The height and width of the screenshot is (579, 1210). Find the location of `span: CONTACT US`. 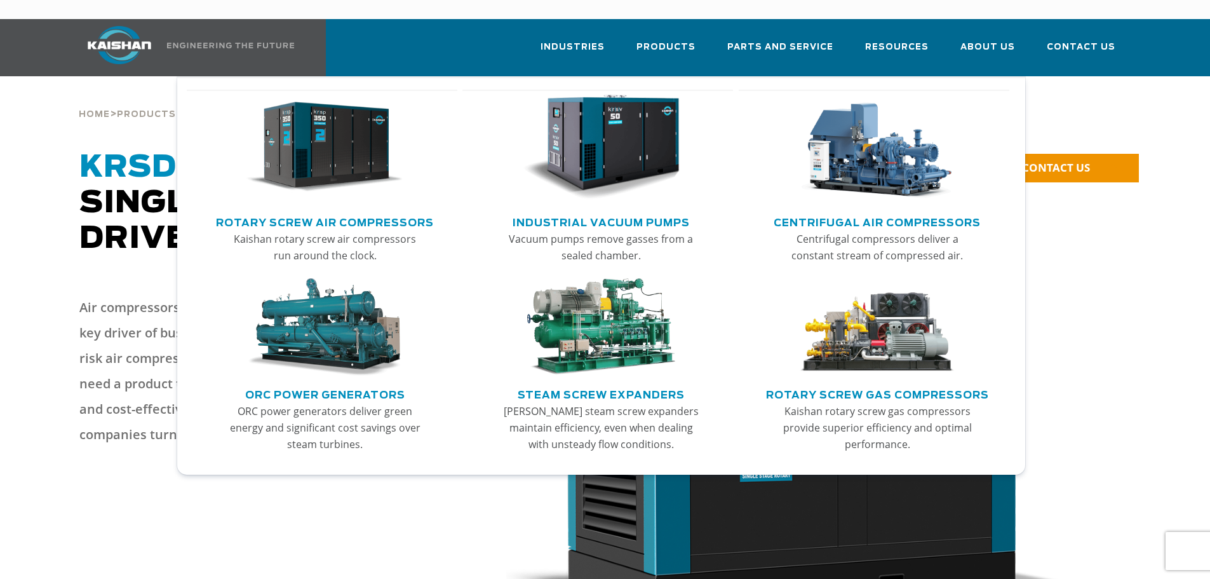

span: CONTACT US is located at coordinates (1056, 167).